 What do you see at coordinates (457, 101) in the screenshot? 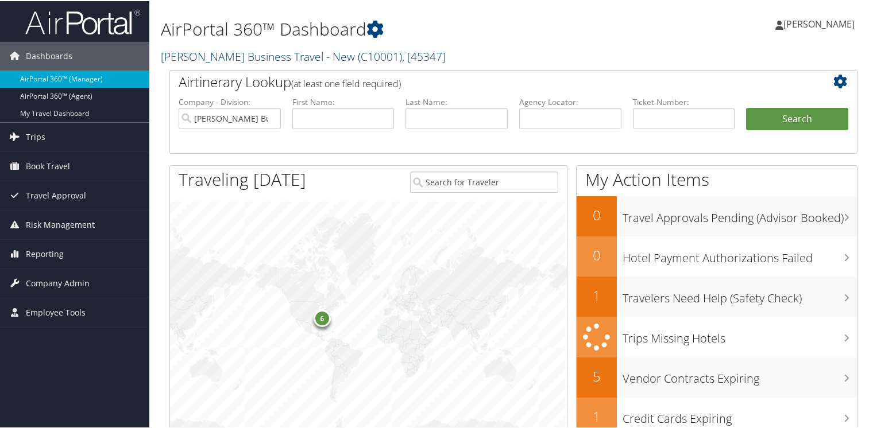
I see `label: Last Name:` at bounding box center [457, 101].